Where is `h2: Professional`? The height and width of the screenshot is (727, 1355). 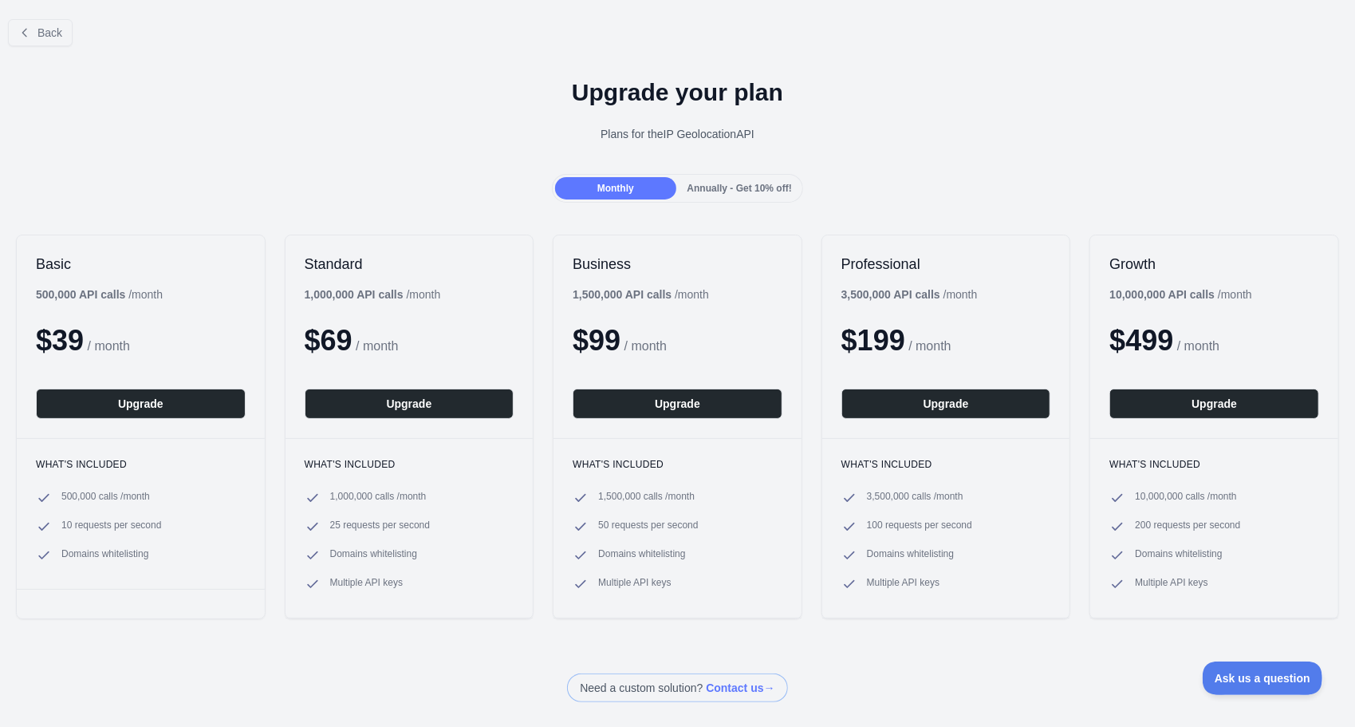
h2: Professional is located at coordinates (946, 264).